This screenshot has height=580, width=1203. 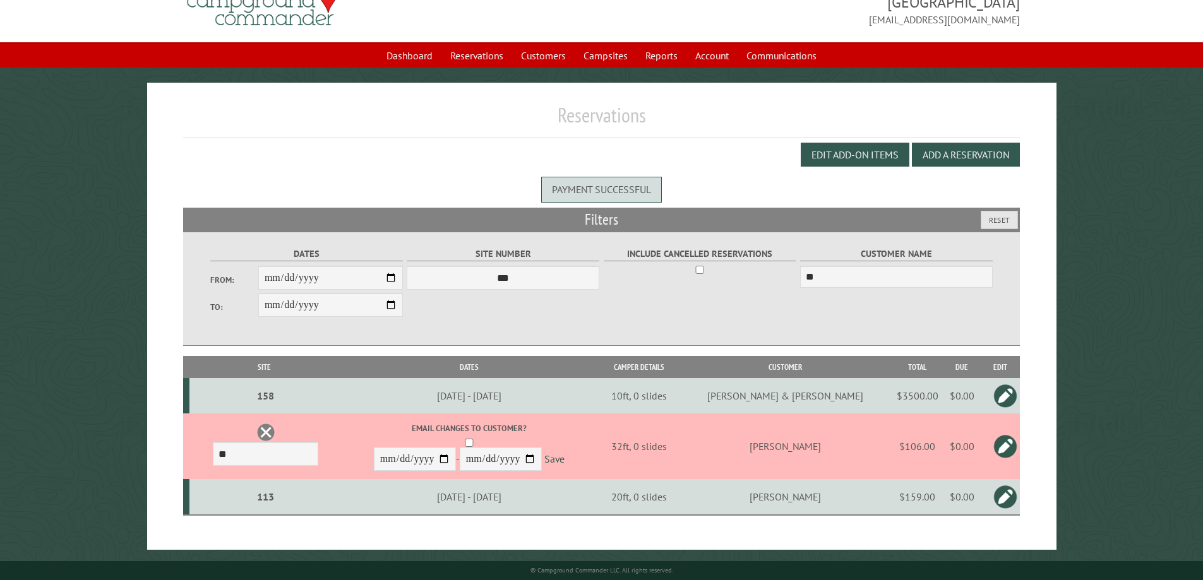 I want to click on a: Reports, so click(x=661, y=56).